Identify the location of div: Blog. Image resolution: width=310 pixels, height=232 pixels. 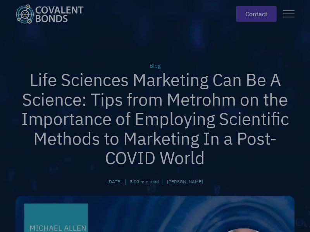
(155, 66).